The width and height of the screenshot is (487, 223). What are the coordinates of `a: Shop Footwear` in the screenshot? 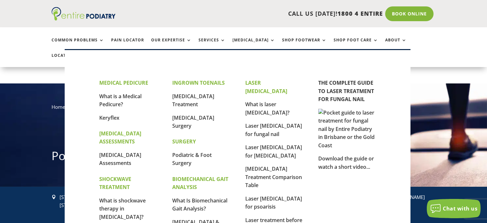 It's located at (304, 45).